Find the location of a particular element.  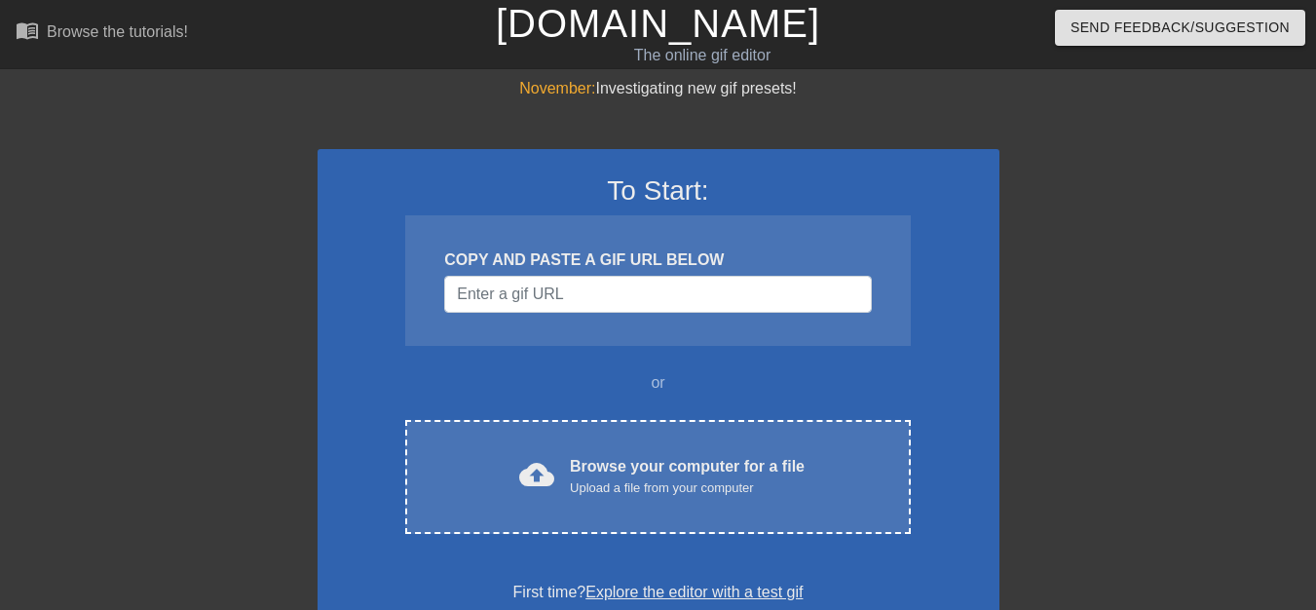

span: cloud_upload is located at coordinates (537, 475).